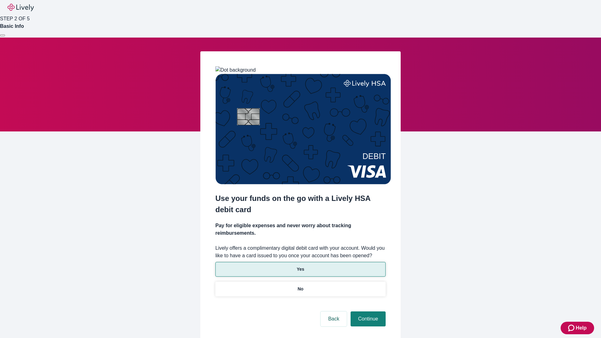 This screenshot has height=338, width=601. I want to click on img: Dot background, so click(235, 70).